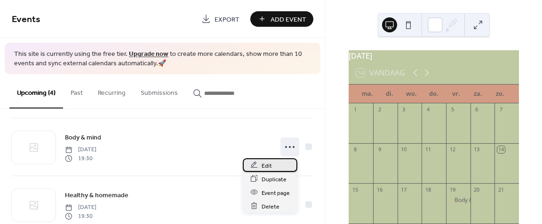 This screenshot has width=542, height=224. What do you see at coordinates (411, 94) in the screenshot?
I see `div: wo.` at bounding box center [411, 94].